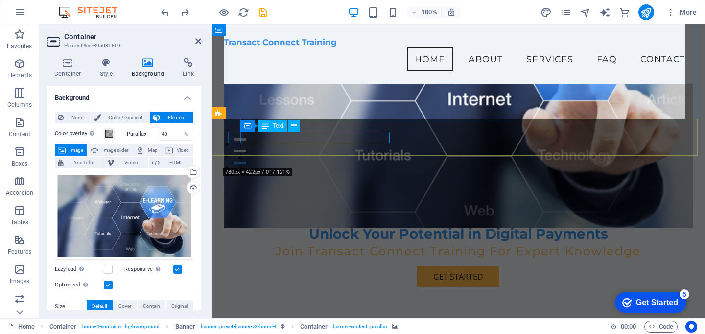 The height and width of the screenshot is (334, 705). What do you see at coordinates (566, 12) in the screenshot?
I see `i: Pages (Ctrl+Alt+S)` at bounding box center [566, 12].